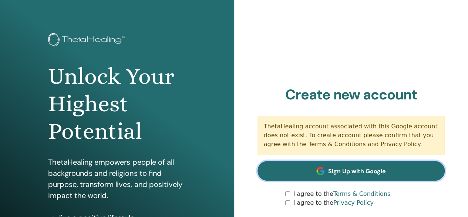 The width and height of the screenshot is (468, 217). What do you see at coordinates (117, 104) in the screenshot?
I see `h1: Unlock Your Highest Potential` at bounding box center [117, 104].